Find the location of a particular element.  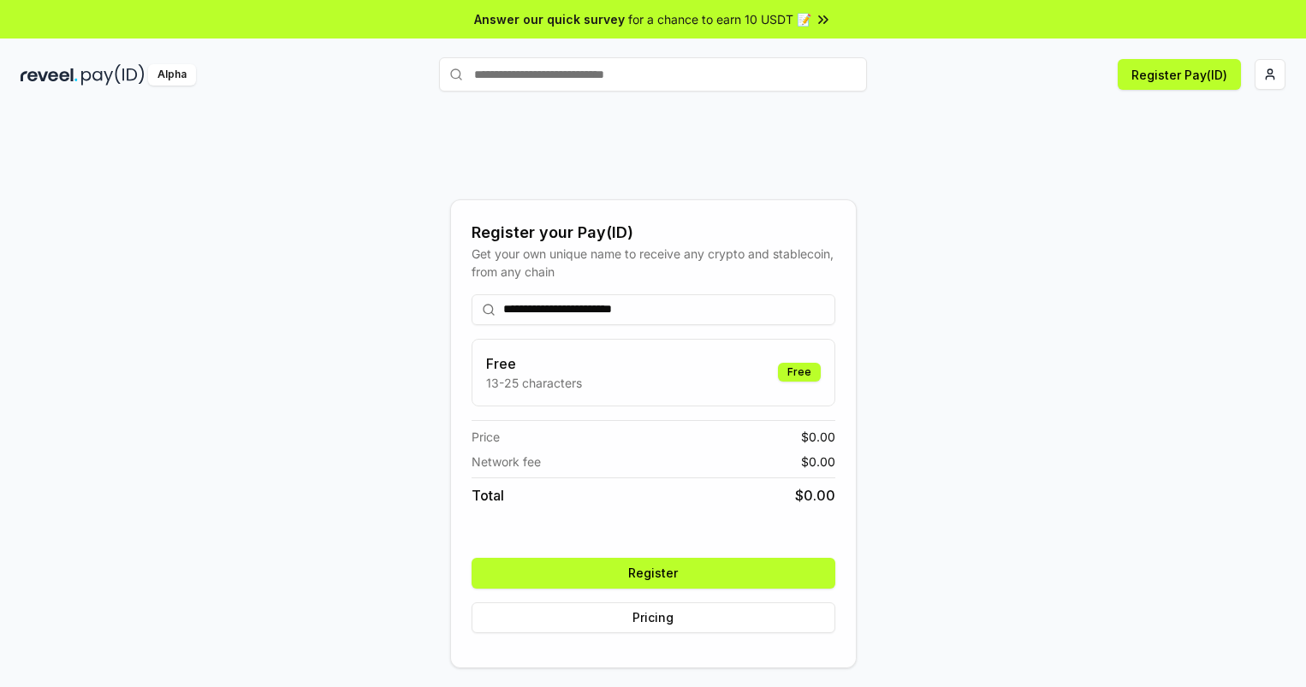

div: Register your Pay(ID) is located at coordinates (653, 233).